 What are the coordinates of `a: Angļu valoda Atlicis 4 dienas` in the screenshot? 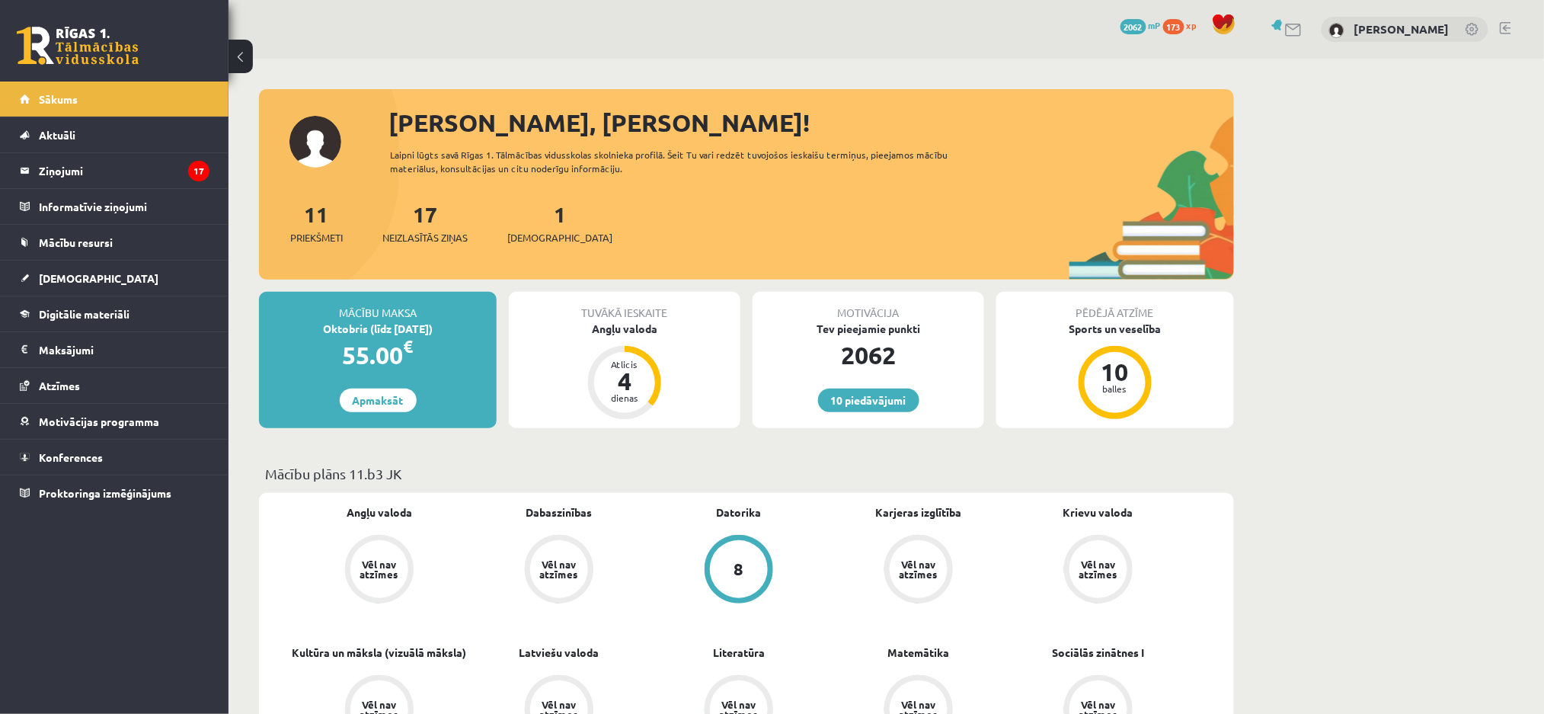 It's located at (624, 371).